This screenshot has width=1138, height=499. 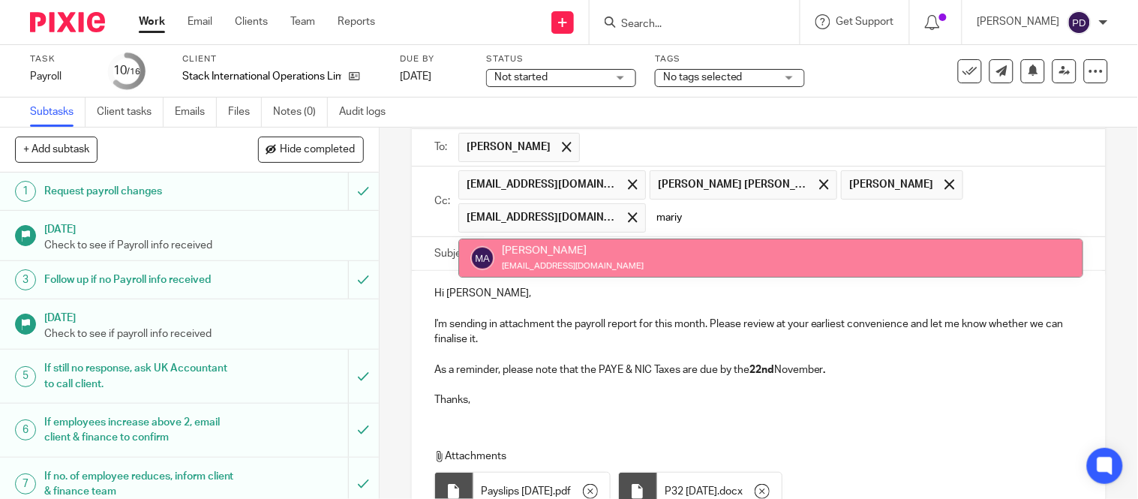 I want to click on a: Reports, so click(x=356, y=22).